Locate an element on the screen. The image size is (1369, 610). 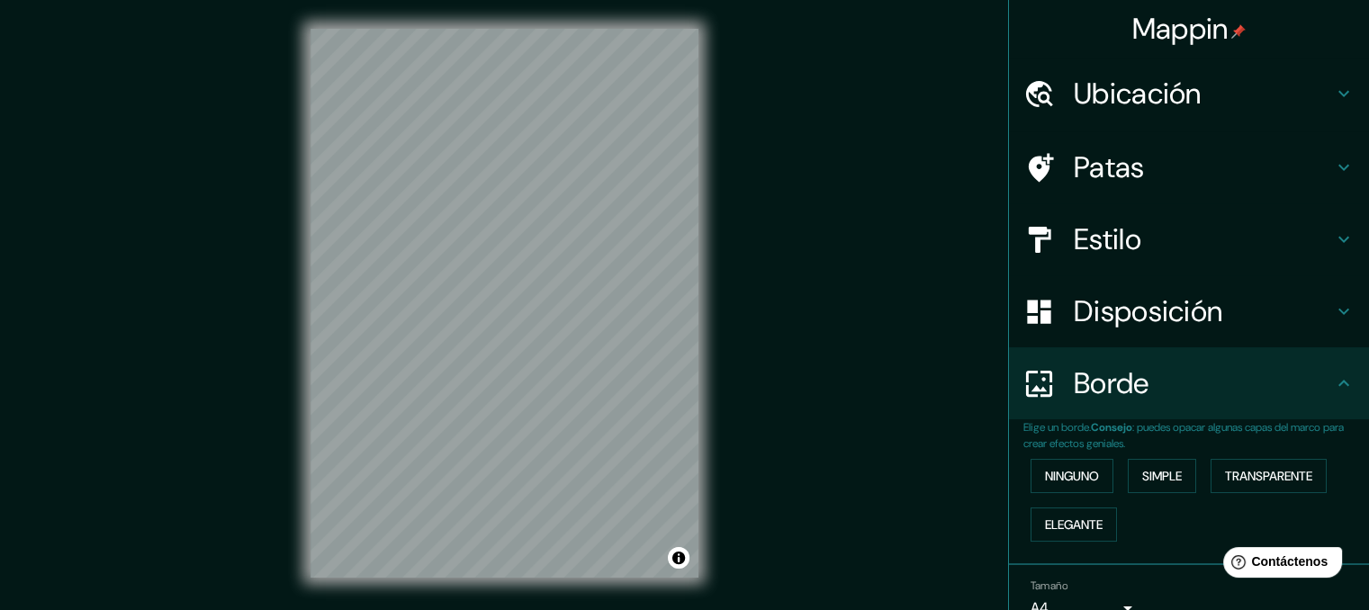
div: Disposición is located at coordinates (1189, 311).